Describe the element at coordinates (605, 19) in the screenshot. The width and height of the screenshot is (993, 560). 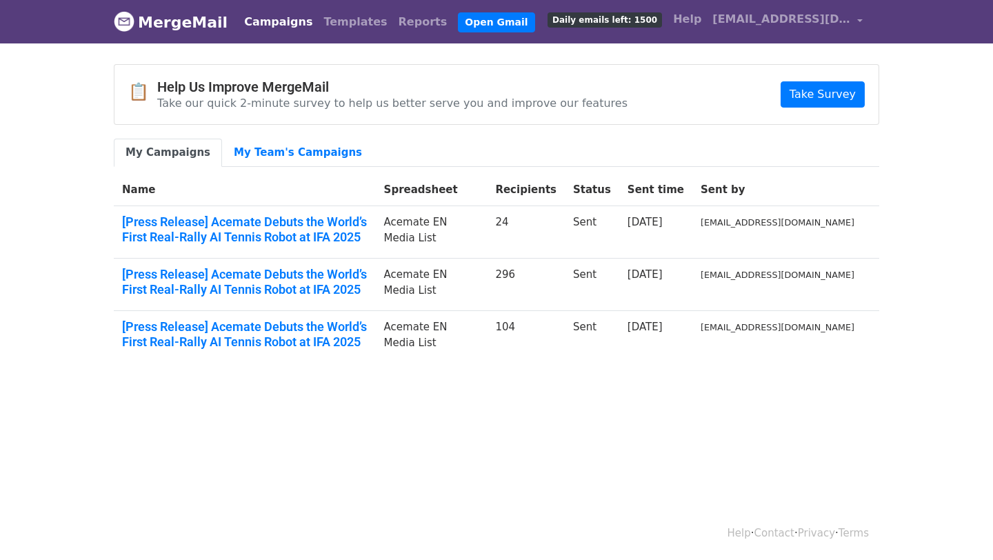
I see `a: Daily emails left: 1500` at that location.